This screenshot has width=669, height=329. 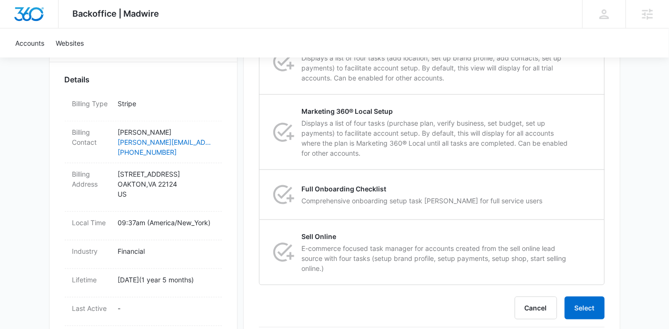 What do you see at coordinates (91, 103) in the screenshot?
I see `dt: Billing Type` at bounding box center [91, 103].